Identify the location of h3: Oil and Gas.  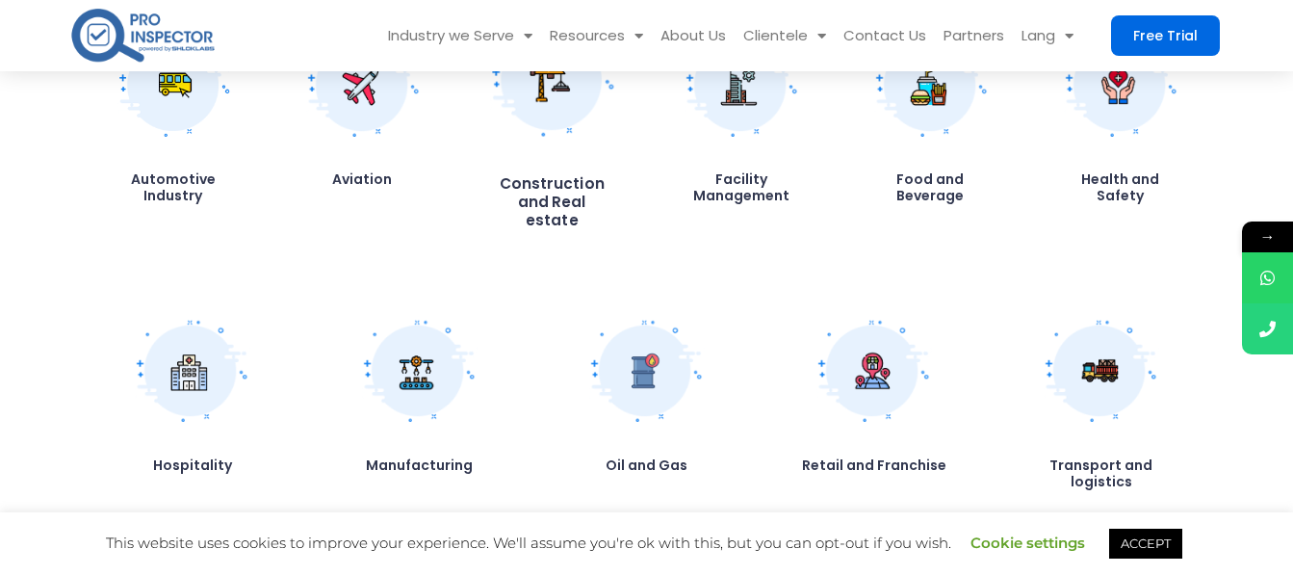
(647, 465).